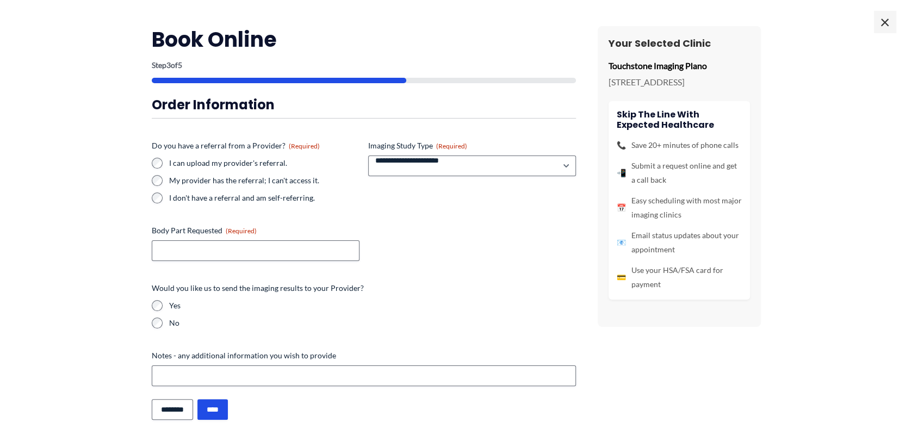  What do you see at coordinates (679, 277) in the screenshot?
I see `li: Use your HSA/FSA card for payment` at bounding box center [679, 277].